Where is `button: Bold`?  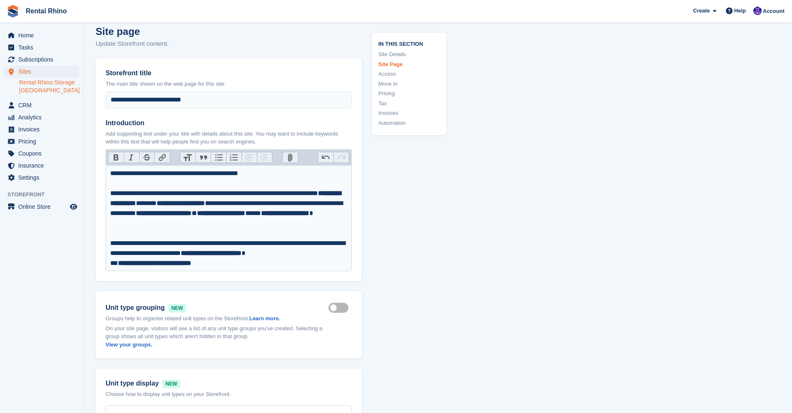 button: Bold is located at coordinates (116, 158).